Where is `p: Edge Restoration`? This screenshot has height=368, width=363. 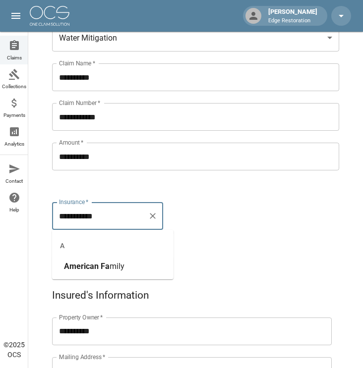
p: Edge Restoration is located at coordinates (292, 21).